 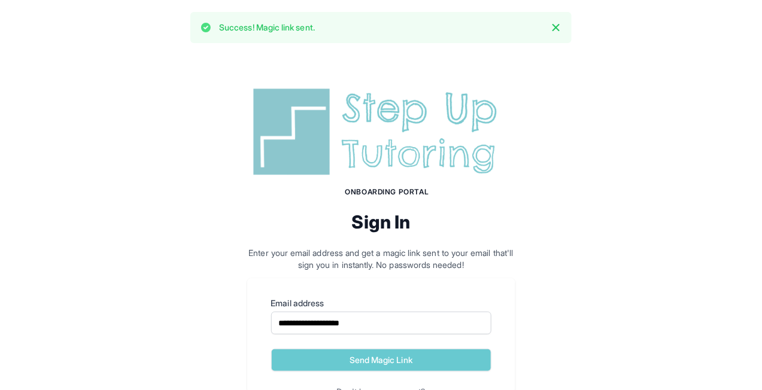 I want to click on button: Send Magic Link, so click(x=381, y=360).